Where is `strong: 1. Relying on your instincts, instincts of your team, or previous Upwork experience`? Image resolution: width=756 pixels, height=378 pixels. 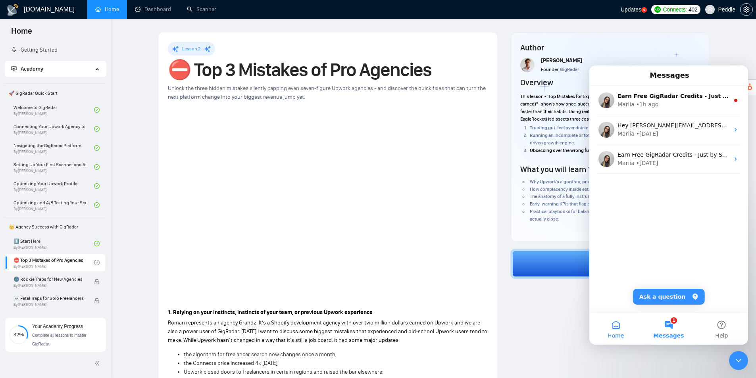
strong: 1. Relying on your instincts, instincts of your team, or previous Upwork experience is located at coordinates (270, 312).